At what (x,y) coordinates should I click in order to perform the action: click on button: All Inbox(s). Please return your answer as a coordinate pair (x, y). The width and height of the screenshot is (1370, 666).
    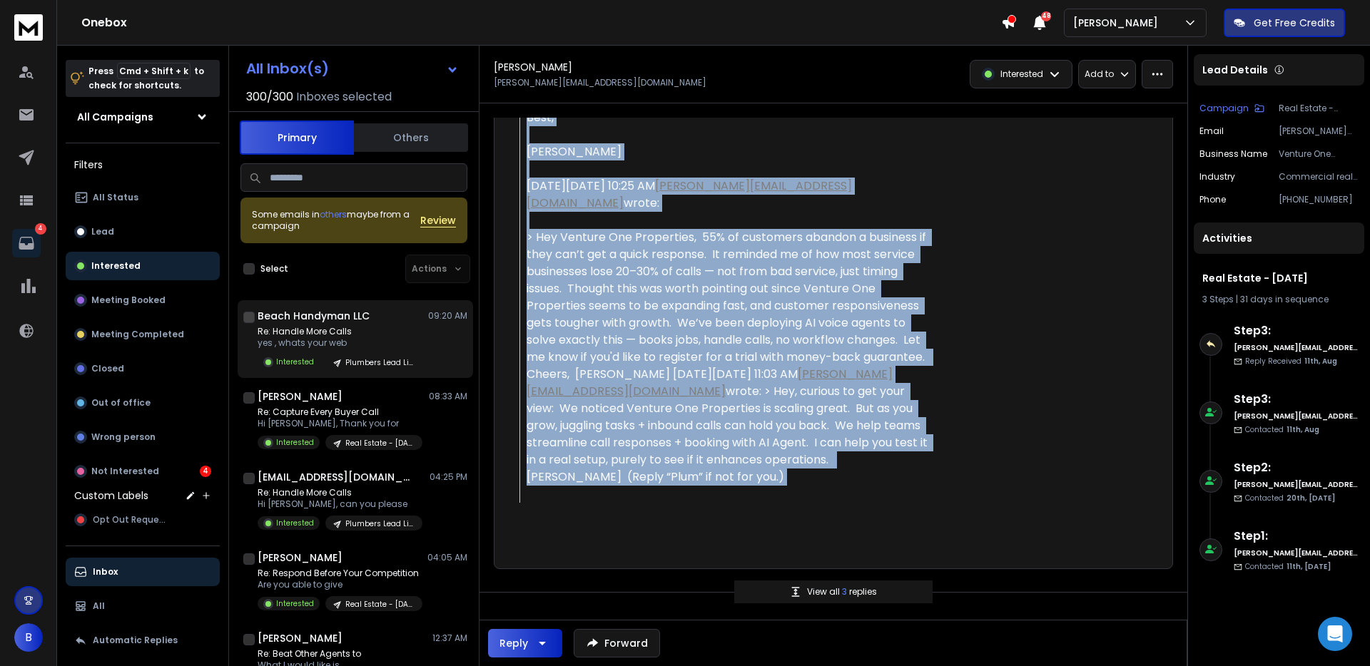
    Looking at the image, I should click on (353, 69).